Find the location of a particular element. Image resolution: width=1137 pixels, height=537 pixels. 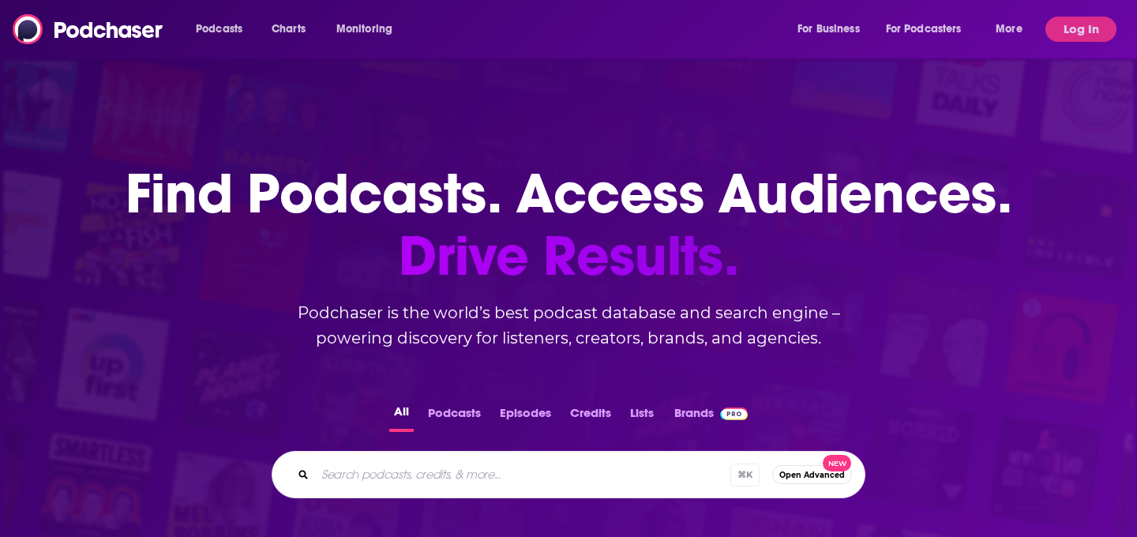

span: Charts is located at coordinates (288, 29).